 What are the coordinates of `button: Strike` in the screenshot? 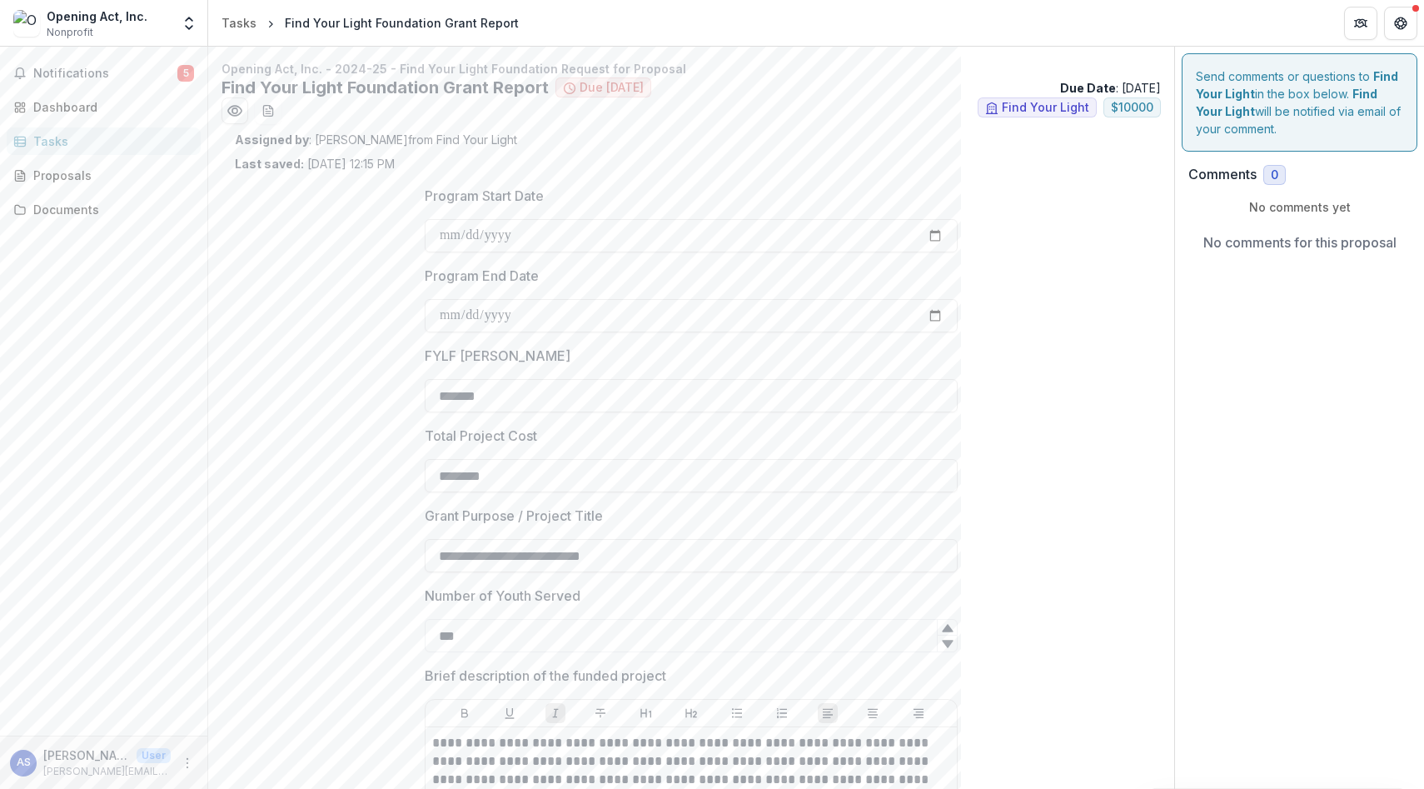 It's located at (600, 713).